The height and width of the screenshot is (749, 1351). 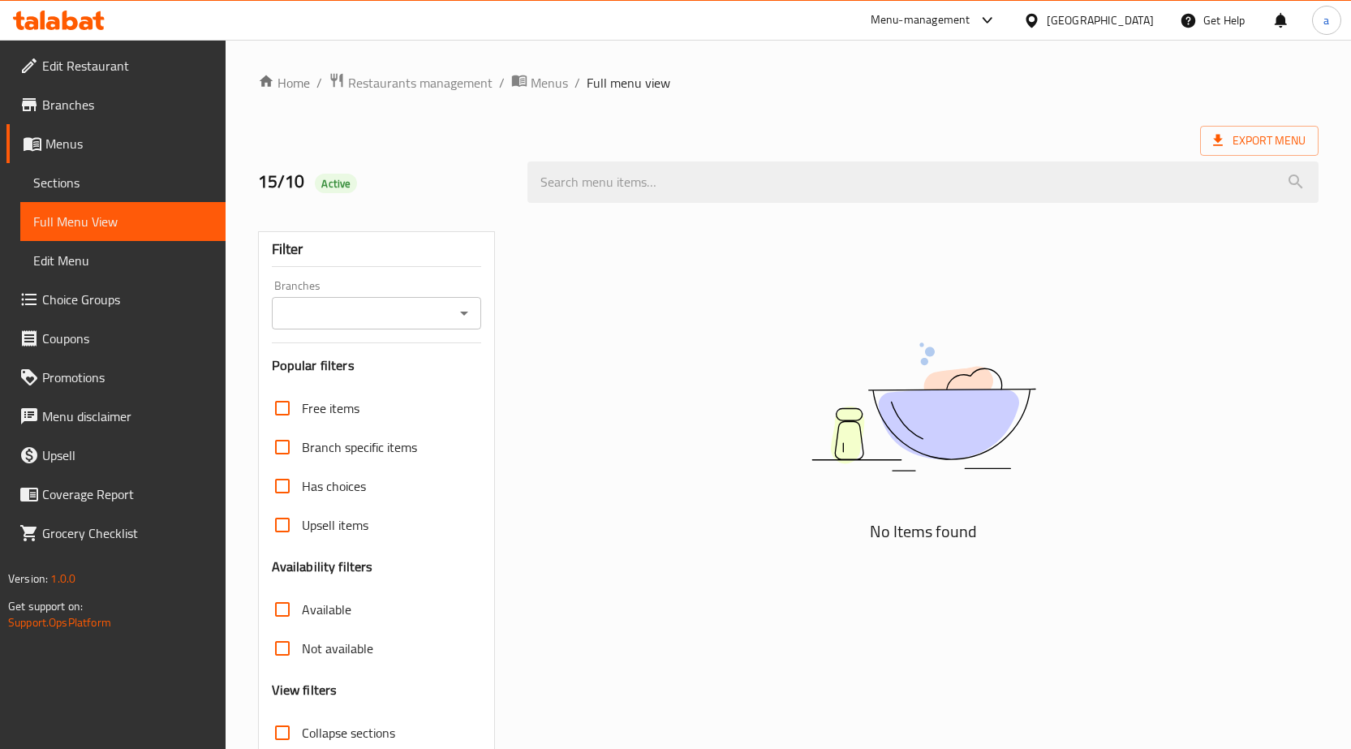 I want to click on span: Full menu view, so click(x=628, y=83).